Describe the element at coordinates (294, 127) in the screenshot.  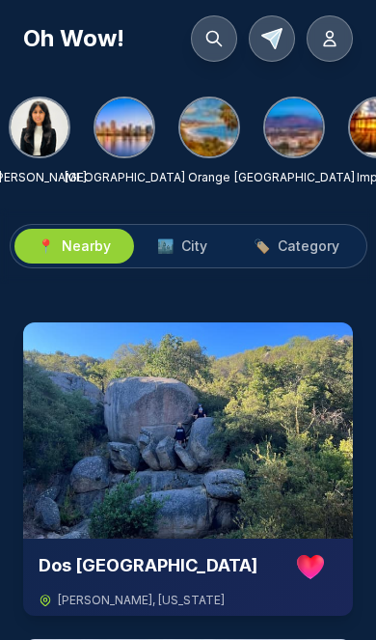
I see `img: Riverside` at that location.